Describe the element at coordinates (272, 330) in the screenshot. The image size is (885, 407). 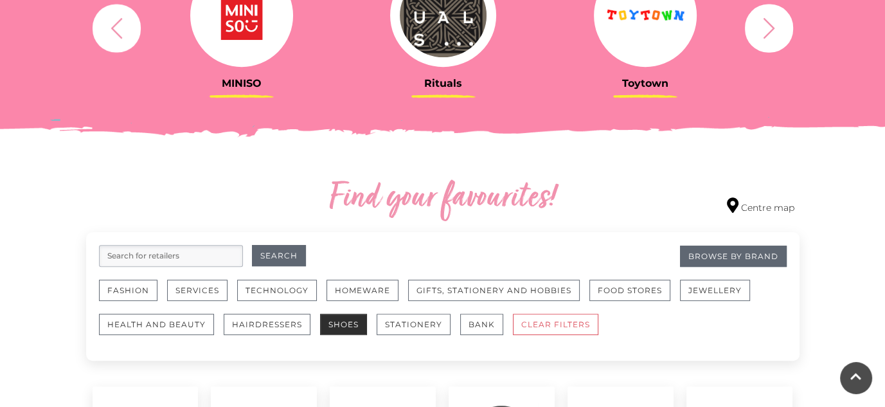
I see `a: Hairdressers` at that location.